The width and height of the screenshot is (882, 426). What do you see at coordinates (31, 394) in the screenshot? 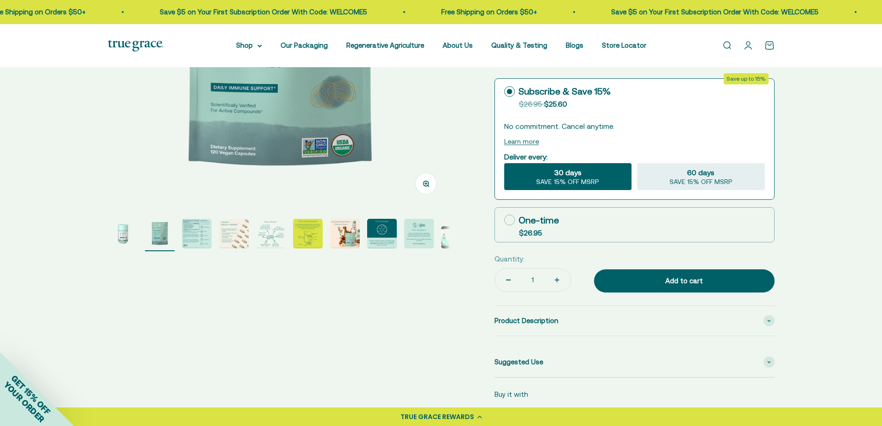
I see `span: GET 15% OFF` at bounding box center [31, 394].